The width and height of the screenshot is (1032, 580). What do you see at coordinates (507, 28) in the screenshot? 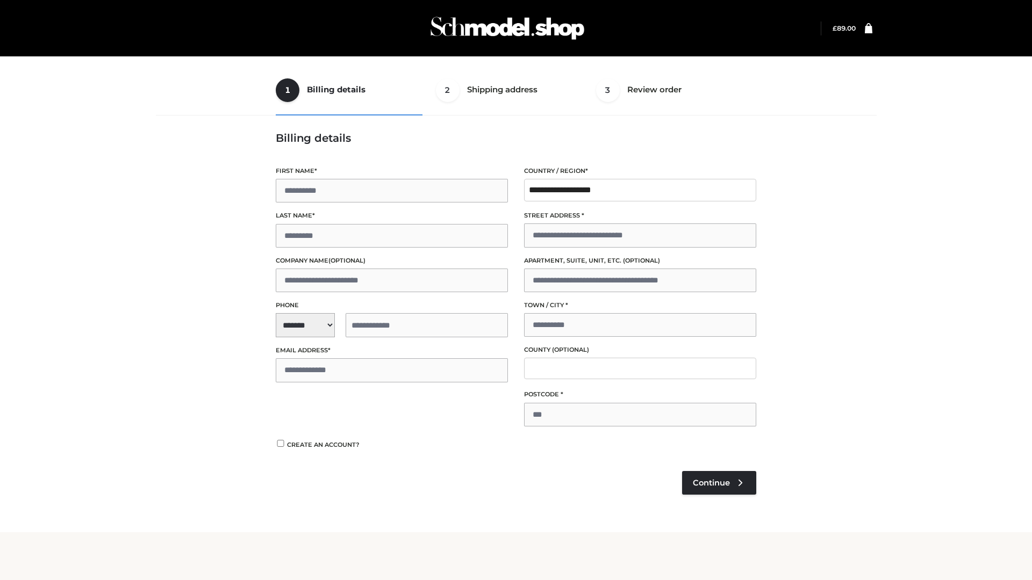
I see `a: Schmodel Admin 964` at bounding box center [507, 28].